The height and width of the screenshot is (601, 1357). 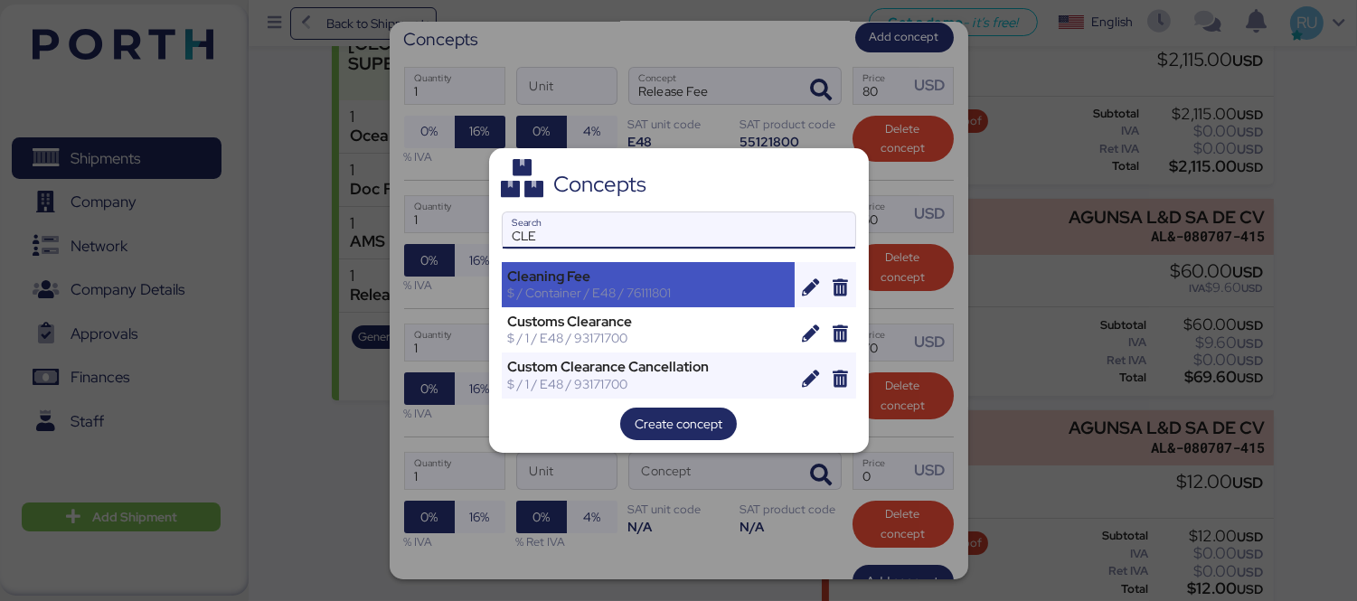 What do you see at coordinates (648, 322) in the screenshot?
I see `div: Customs Clearance` at bounding box center [648, 322].